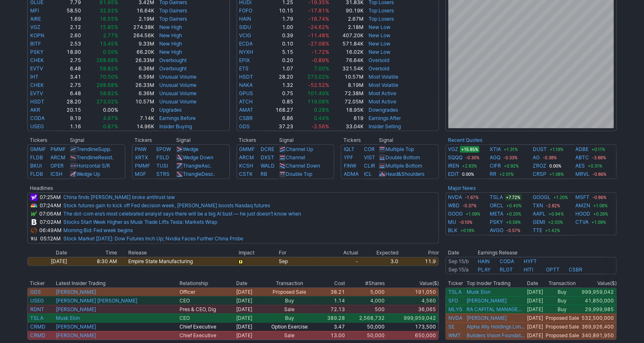 This screenshot has width=644, height=343. Describe the element at coordinates (539, 166) in the screenshot. I see `a: ZROZ` at that location.